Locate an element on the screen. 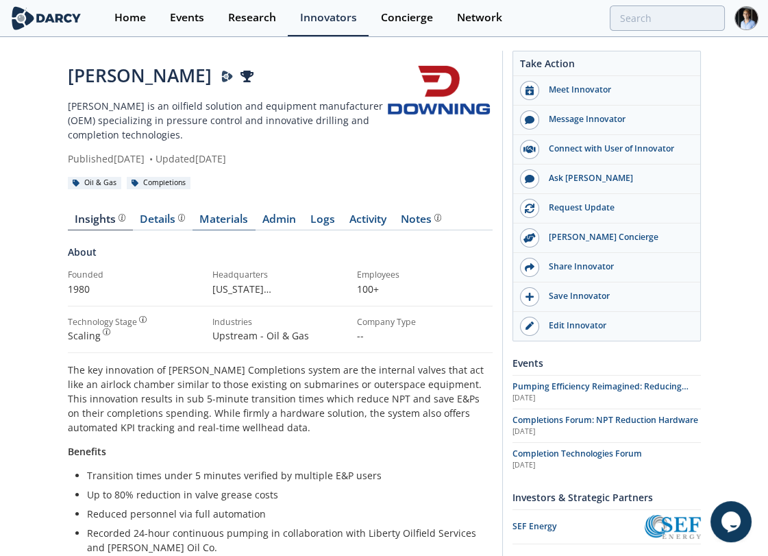 Image resolution: width=768 pixels, height=556 pixels. div: Take Action is located at coordinates (607, 66).